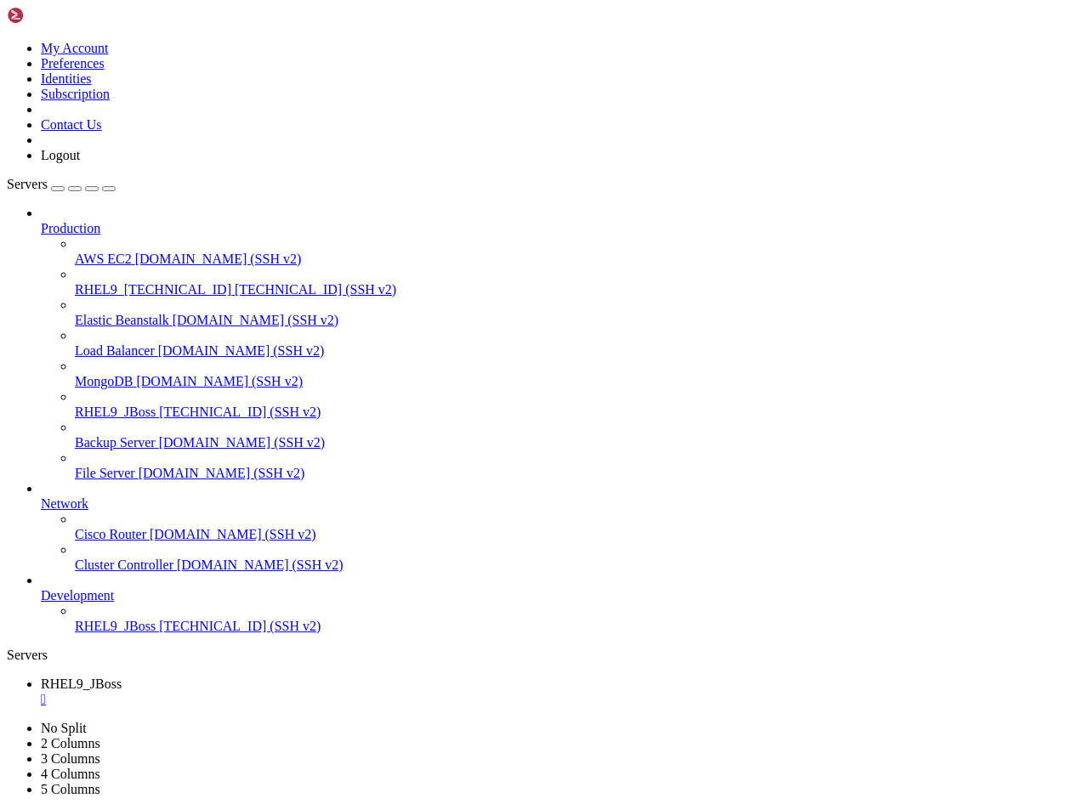 The height and width of the screenshot is (804, 1079). I want to click on a: Subscription, so click(75, 94).